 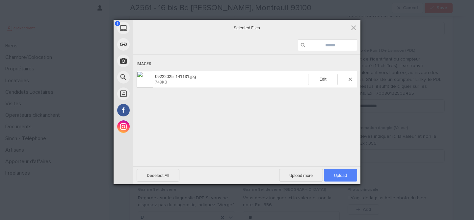 What do you see at coordinates (340, 175) in the screenshot?
I see `span: Upload` at bounding box center [340, 175].